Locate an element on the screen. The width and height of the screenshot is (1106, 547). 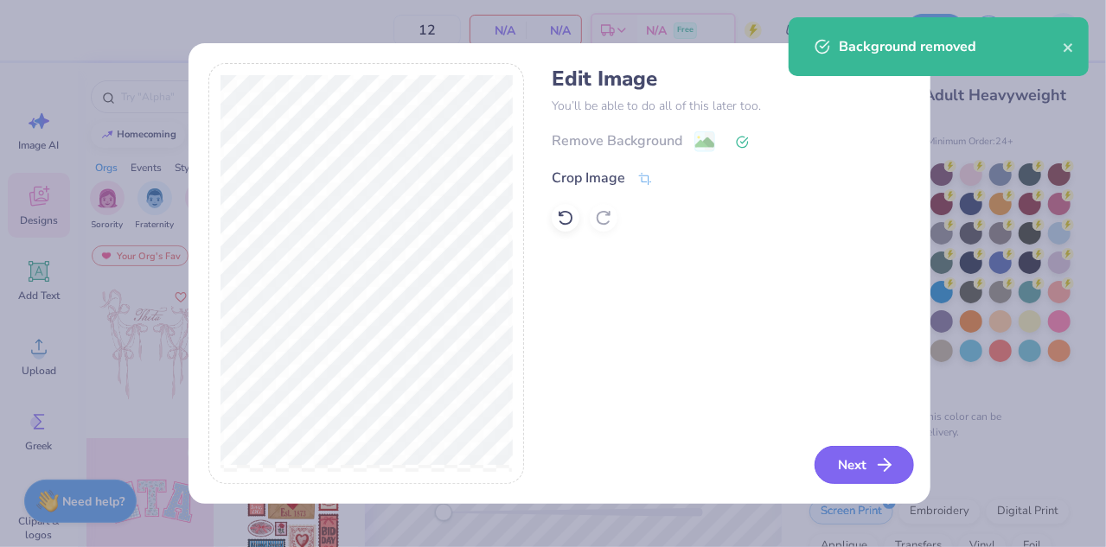
h4: Edit Image is located at coordinates (730, 79).